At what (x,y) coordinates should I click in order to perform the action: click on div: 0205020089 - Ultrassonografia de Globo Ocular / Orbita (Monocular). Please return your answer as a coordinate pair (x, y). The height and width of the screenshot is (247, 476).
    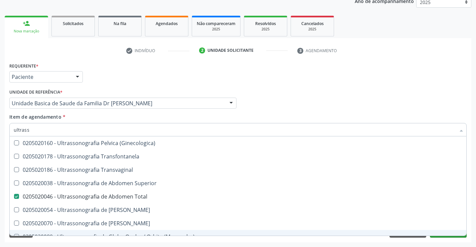
    Looking at the image, I should click on (238, 237).